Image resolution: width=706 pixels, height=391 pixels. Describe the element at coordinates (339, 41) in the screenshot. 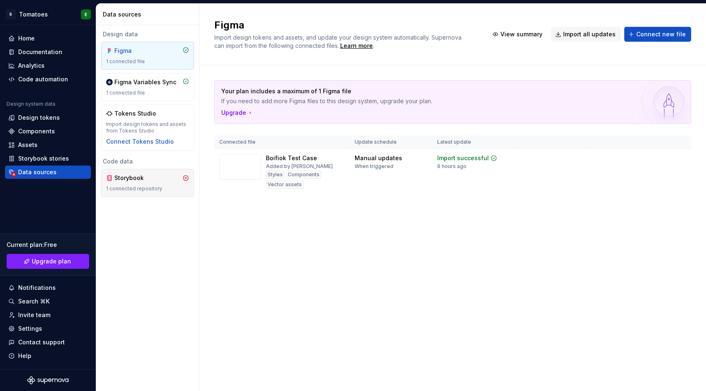

I see `span: Import design tokens and assets, and update your design system automatically. Supernova can impor...` at that location.